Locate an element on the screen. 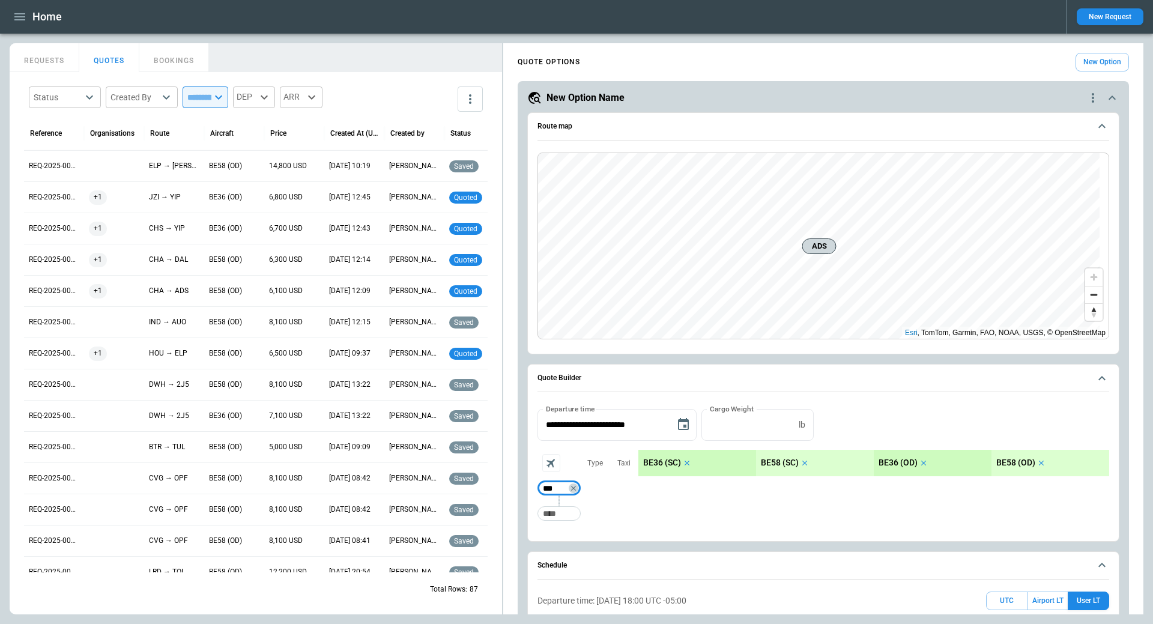  div: quote-option-actions is located at coordinates (1093, 98).